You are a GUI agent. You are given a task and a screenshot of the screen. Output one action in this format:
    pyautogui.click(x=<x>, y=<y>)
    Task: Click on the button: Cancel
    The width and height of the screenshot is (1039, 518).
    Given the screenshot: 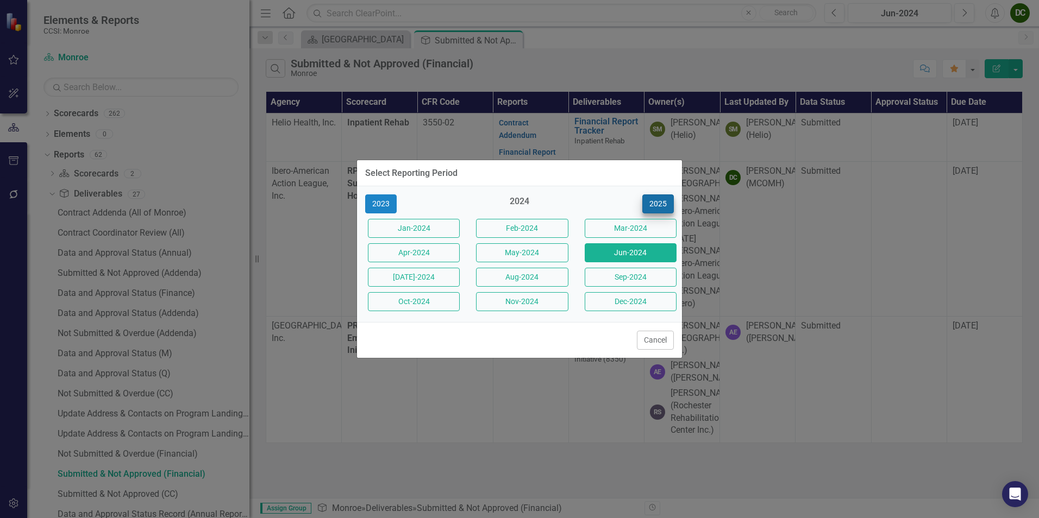 What is the action you would take?
    pyautogui.click(x=655, y=340)
    